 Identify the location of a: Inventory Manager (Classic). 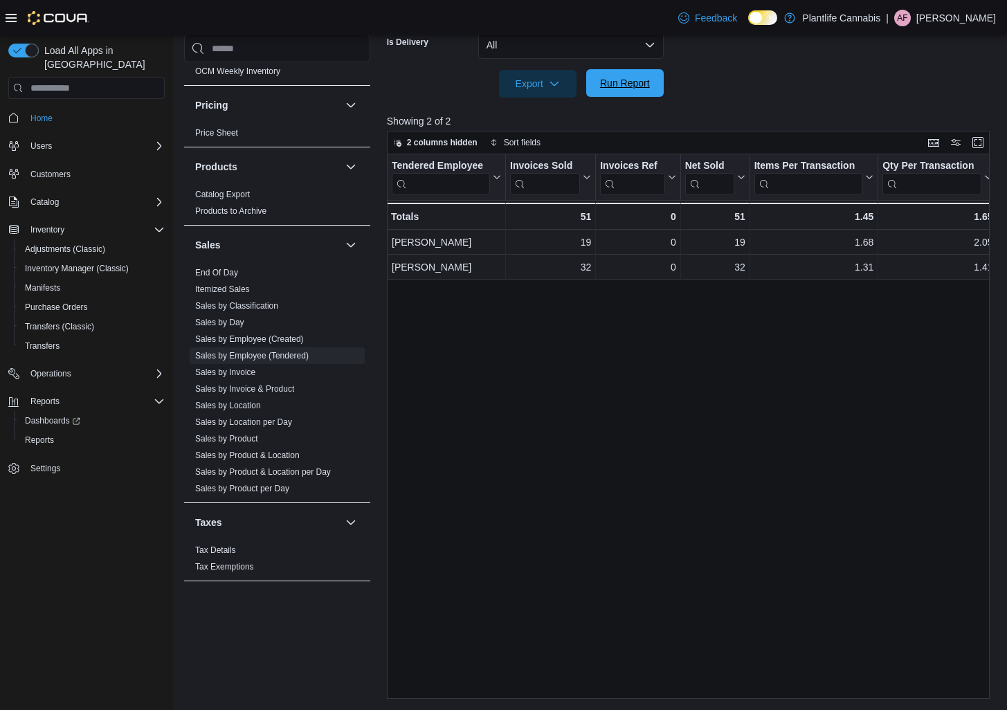
(77, 269).